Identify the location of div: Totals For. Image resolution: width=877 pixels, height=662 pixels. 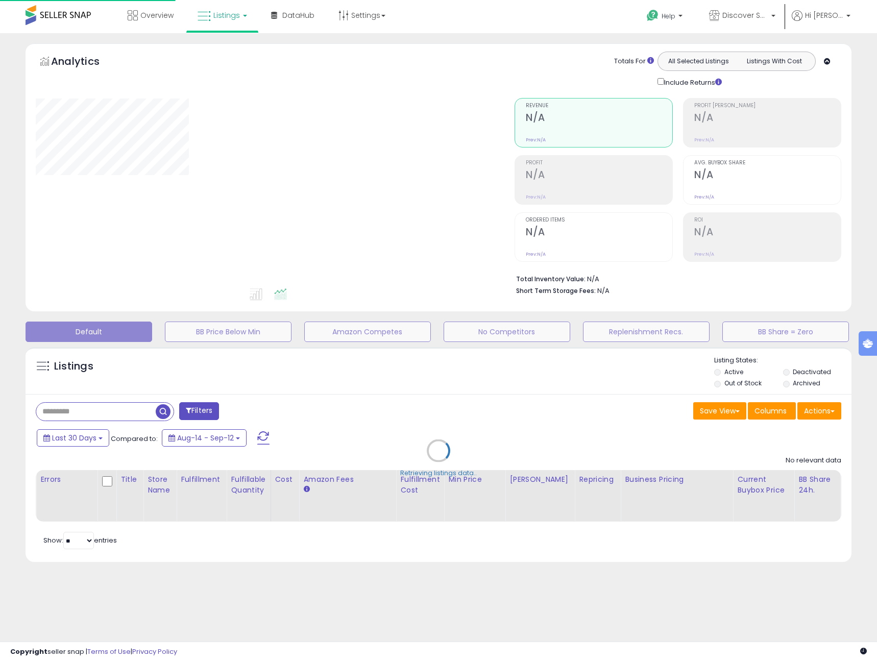
(634, 61).